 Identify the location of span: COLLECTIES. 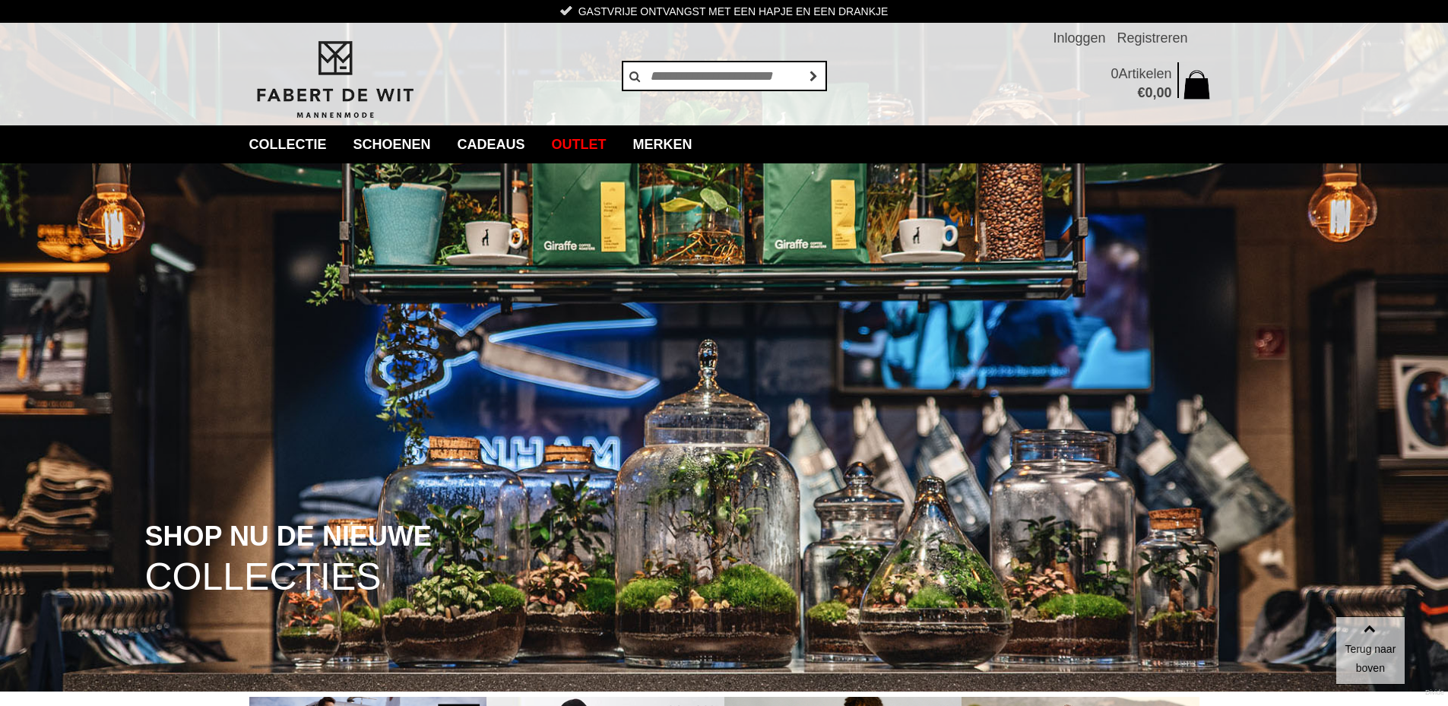
(263, 577).